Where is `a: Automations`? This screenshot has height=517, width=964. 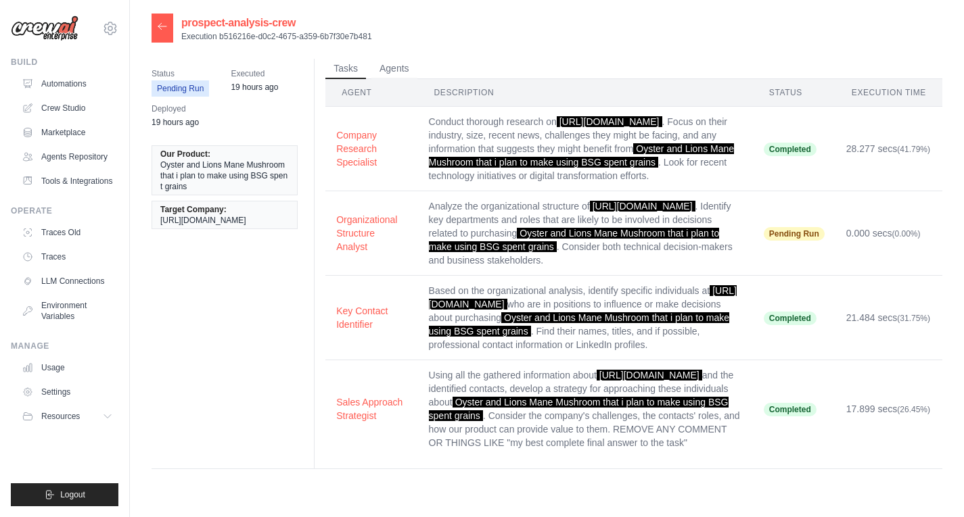 a: Automations is located at coordinates (67, 84).